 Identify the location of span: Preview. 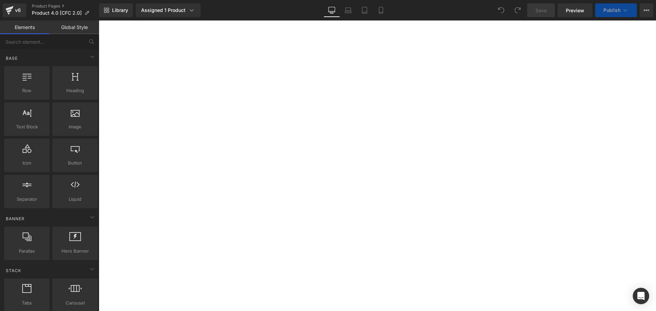
(575, 10).